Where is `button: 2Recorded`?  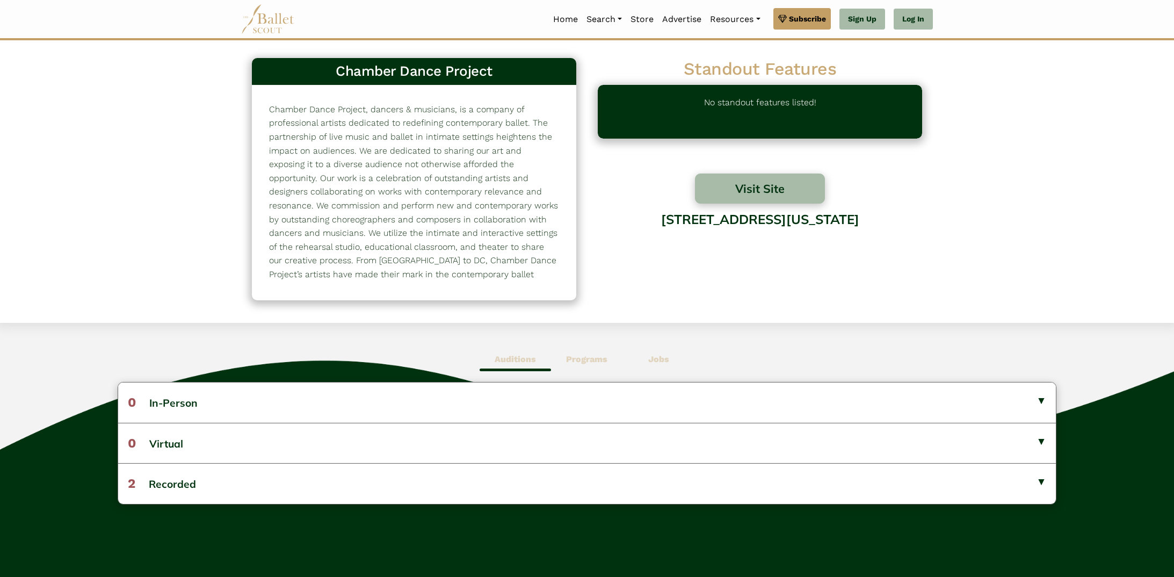 button: 2Recorded is located at coordinates (587, 483).